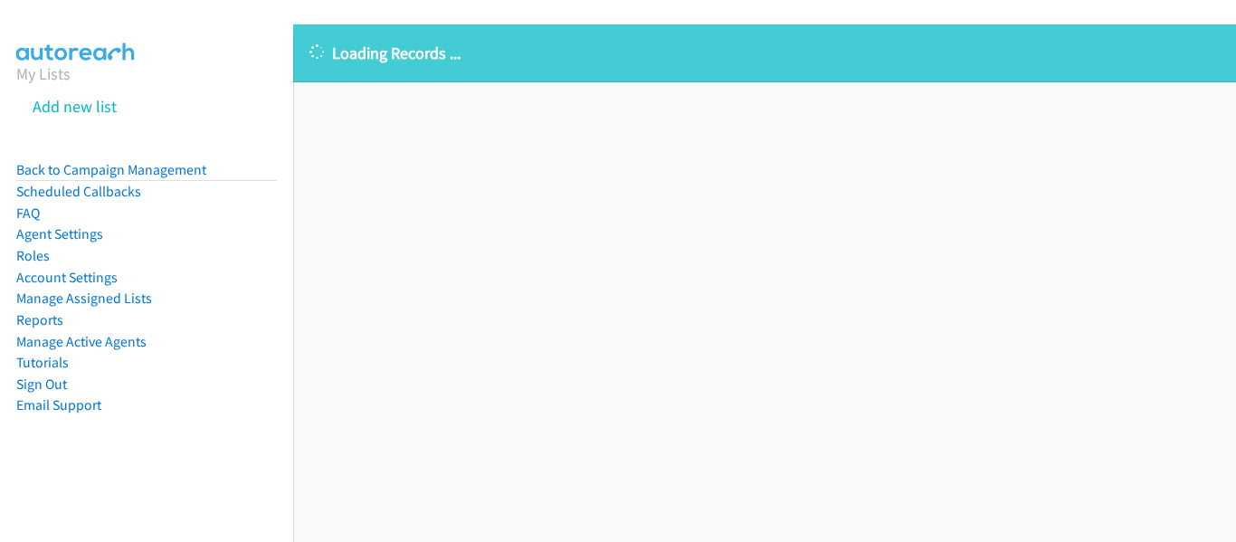 The image size is (1236, 542). What do you see at coordinates (33, 255) in the screenshot?
I see `a: Roles` at bounding box center [33, 255].